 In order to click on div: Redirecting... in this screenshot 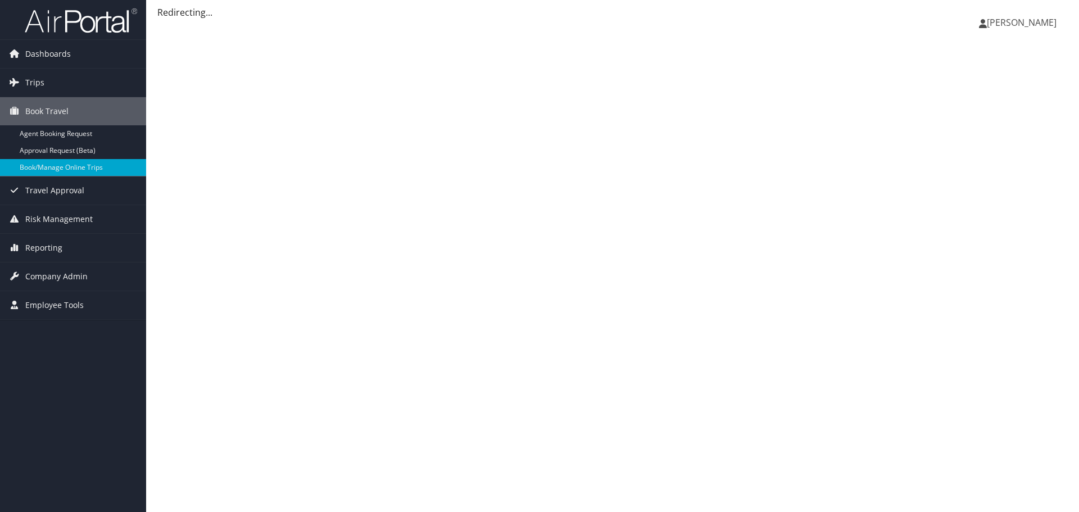, I will do `click(613, 12)`.